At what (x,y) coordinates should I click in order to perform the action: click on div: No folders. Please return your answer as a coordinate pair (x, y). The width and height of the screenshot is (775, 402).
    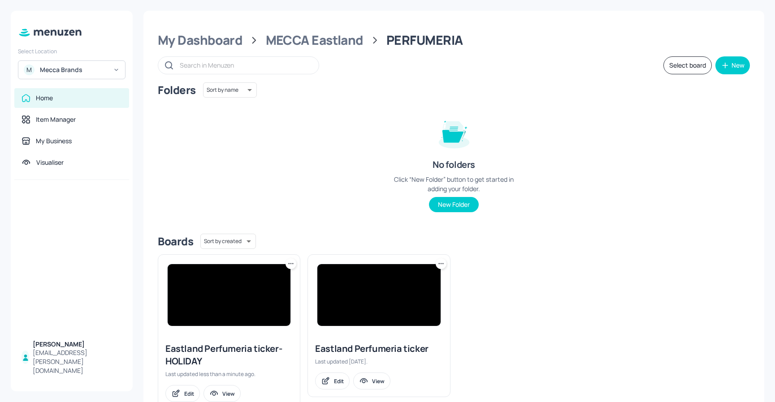
    Looking at the image, I should click on (454, 165).